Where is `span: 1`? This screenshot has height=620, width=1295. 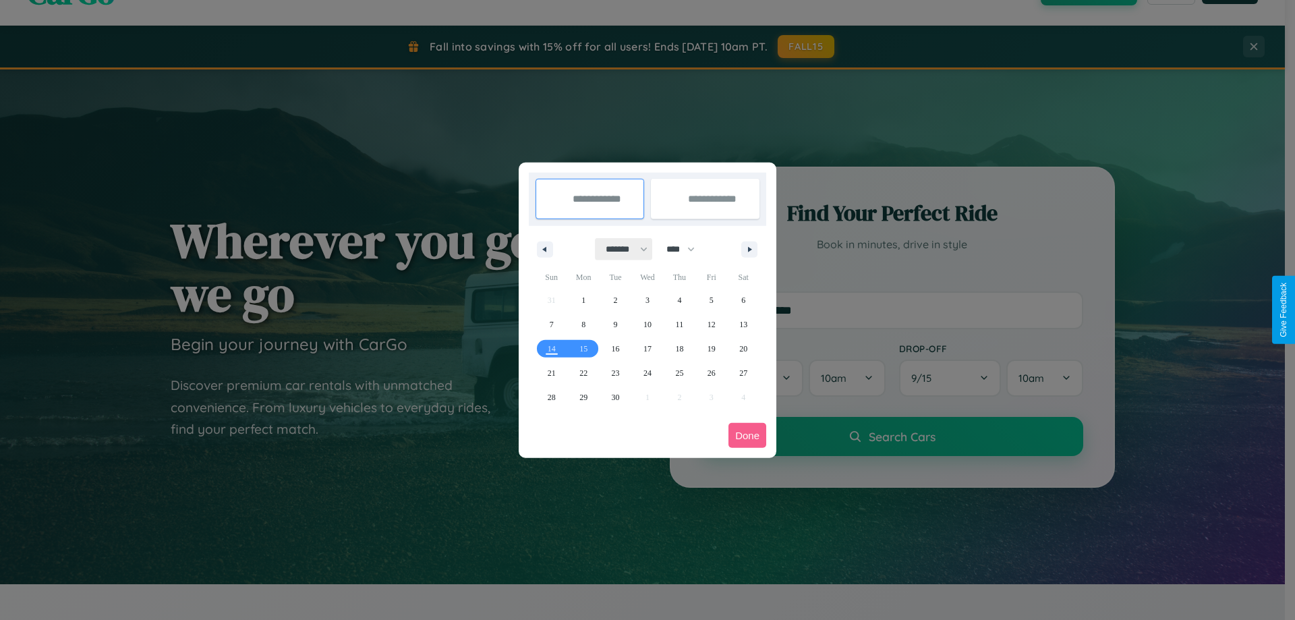 span: 1 is located at coordinates (583, 300).